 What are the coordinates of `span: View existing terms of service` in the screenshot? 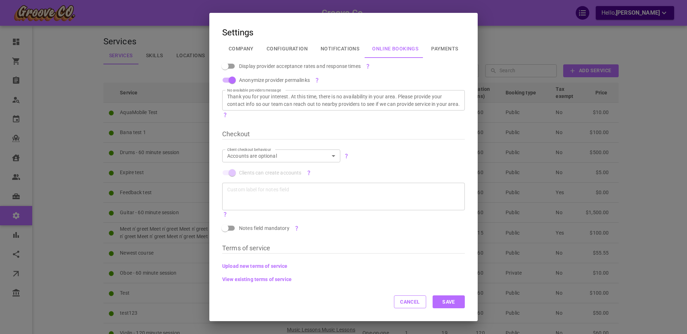 It's located at (257, 278).